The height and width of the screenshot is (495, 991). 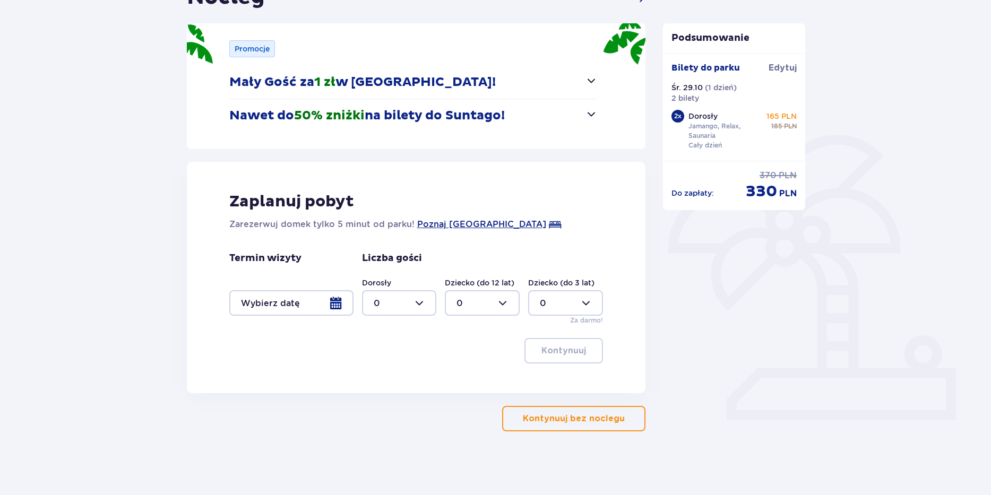 I want to click on p: ( 1 dzień ), so click(x=721, y=88).